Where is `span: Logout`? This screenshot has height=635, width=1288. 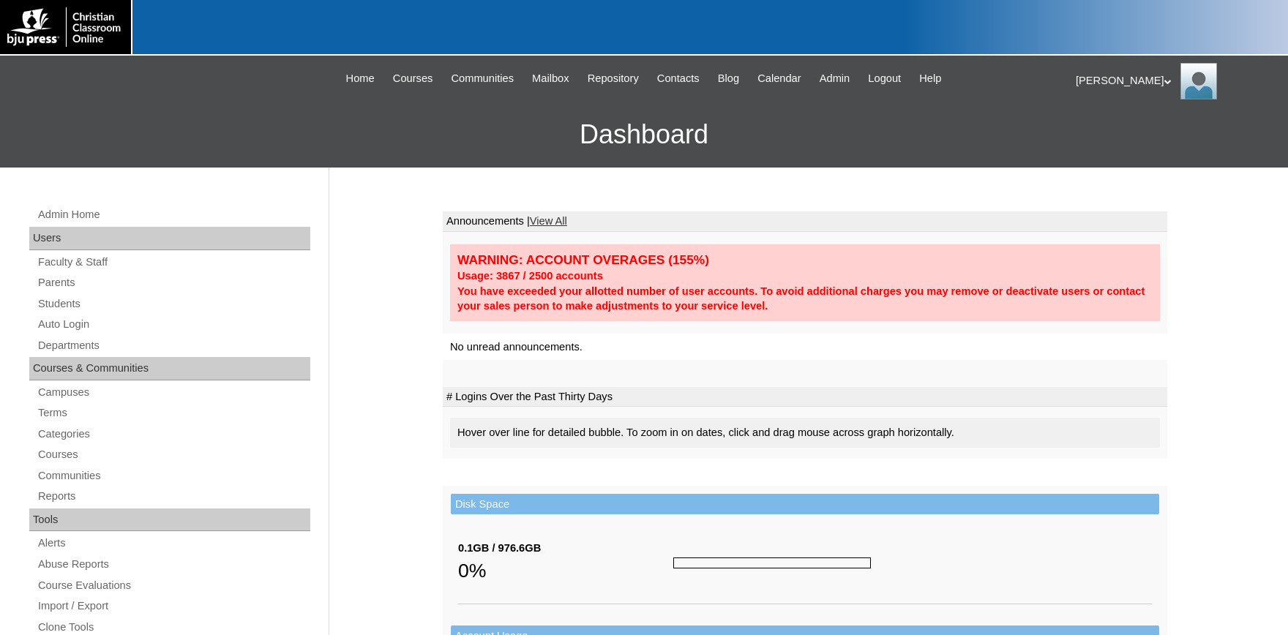 span: Logout is located at coordinates (884, 78).